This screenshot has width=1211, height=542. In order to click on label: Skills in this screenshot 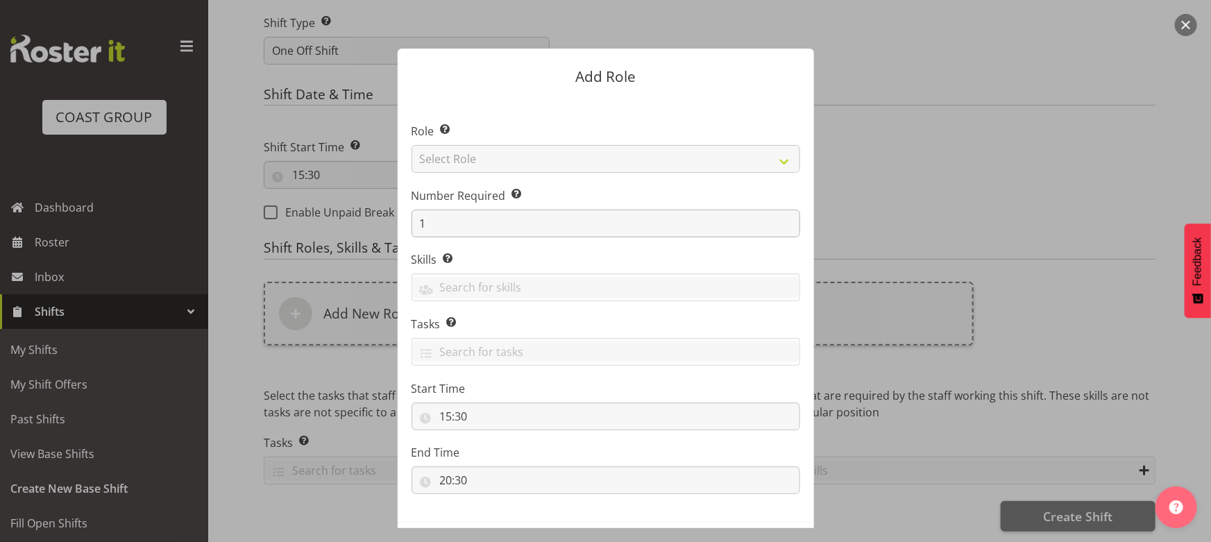, I will do `click(606, 259)`.